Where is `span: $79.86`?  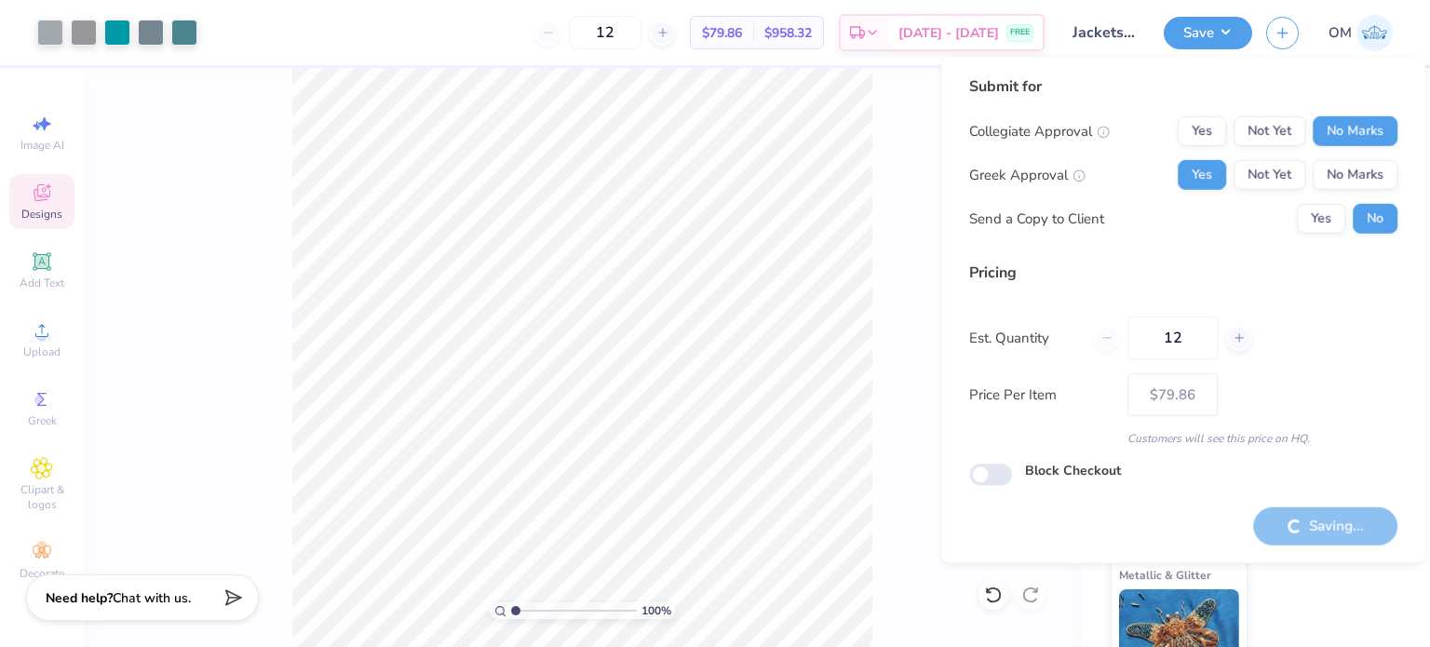
span: $79.86 is located at coordinates (722, 33).